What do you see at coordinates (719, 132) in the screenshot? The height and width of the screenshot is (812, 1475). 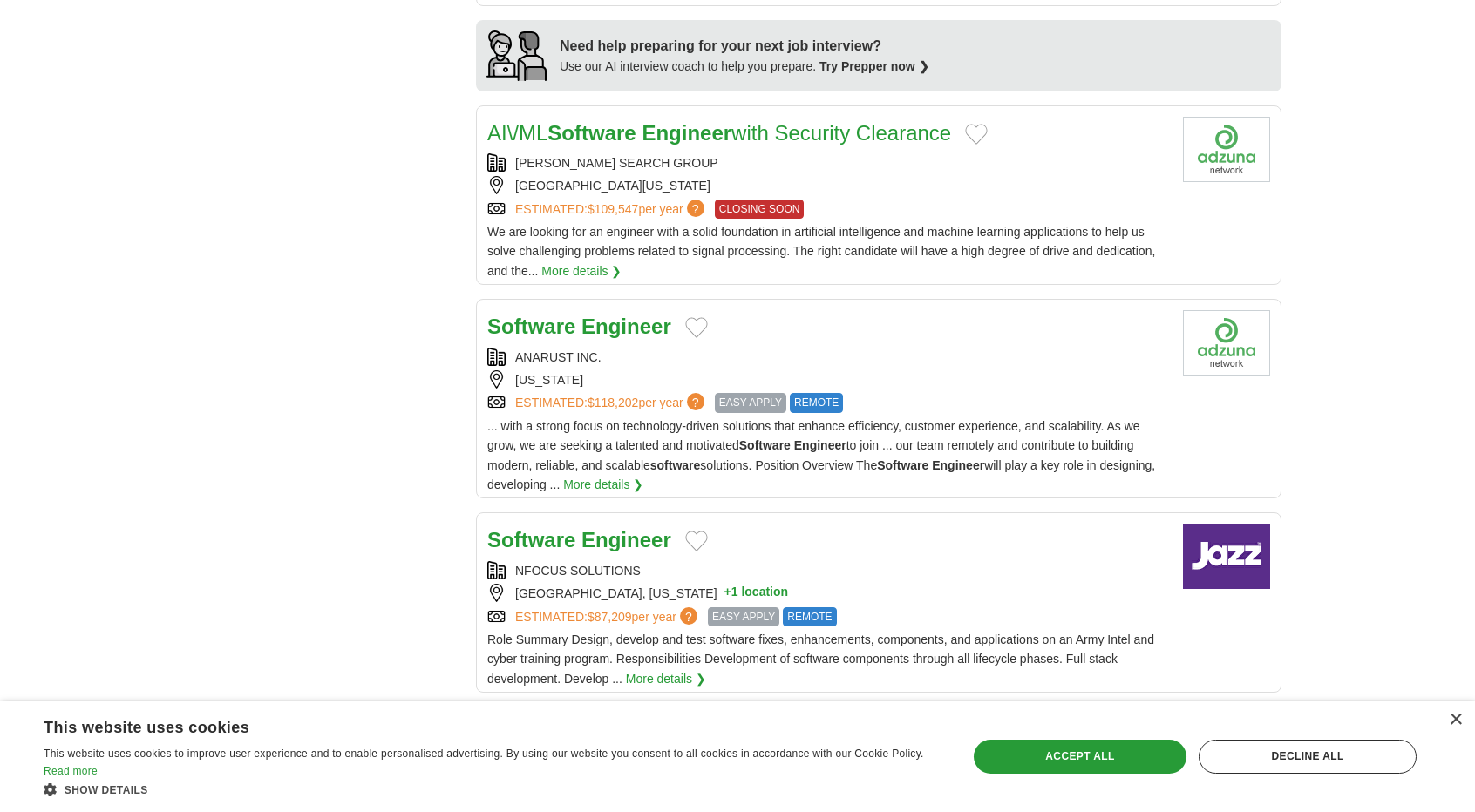 I see `a: AI\/MLSoftware Engineerwith Security Clearance` at bounding box center [719, 132].